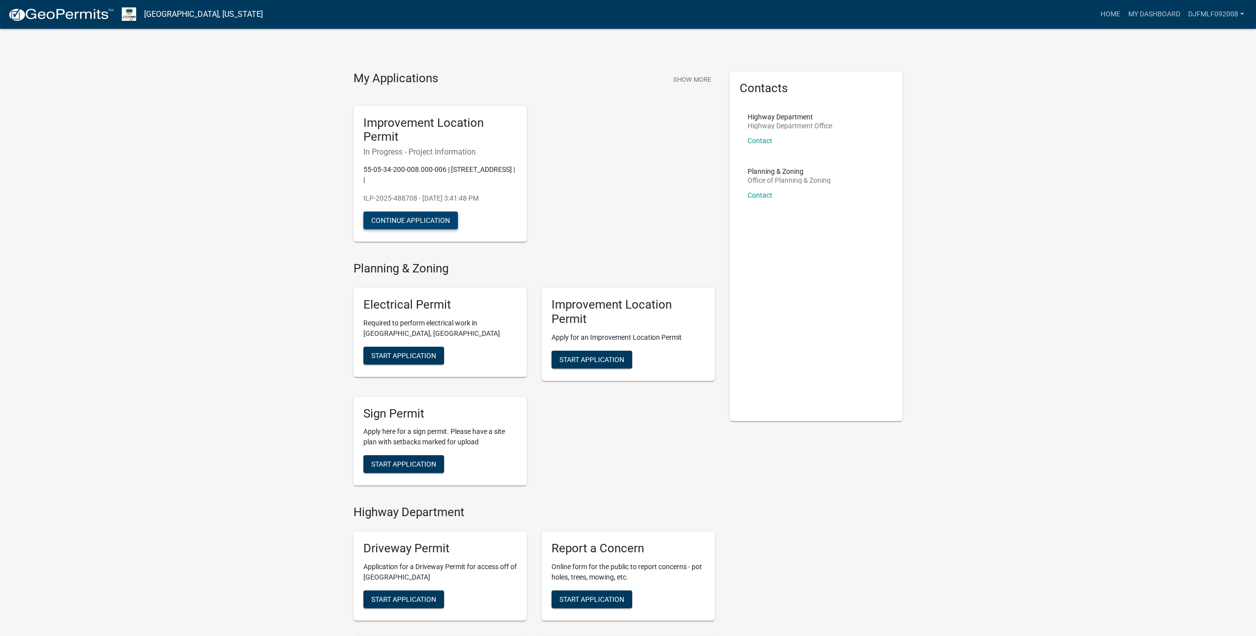  What do you see at coordinates (789, 171) in the screenshot?
I see `p: Planning & Zoning` at bounding box center [789, 171].